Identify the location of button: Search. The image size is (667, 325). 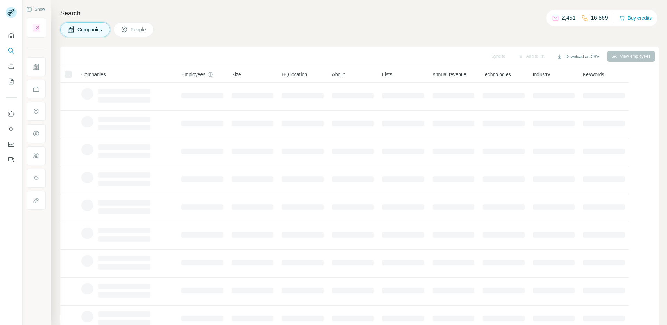
(11, 51).